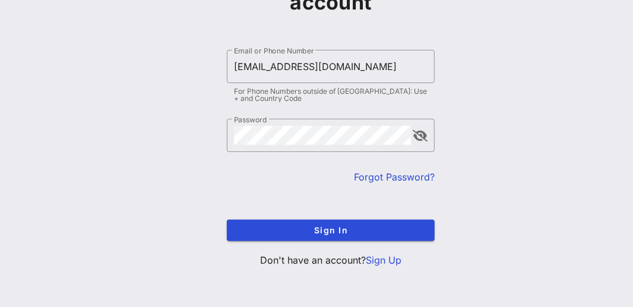 This screenshot has width=633, height=307. What do you see at coordinates (331, 230) in the screenshot?
I see `span: Sign In` at bounding box center [331, 230].